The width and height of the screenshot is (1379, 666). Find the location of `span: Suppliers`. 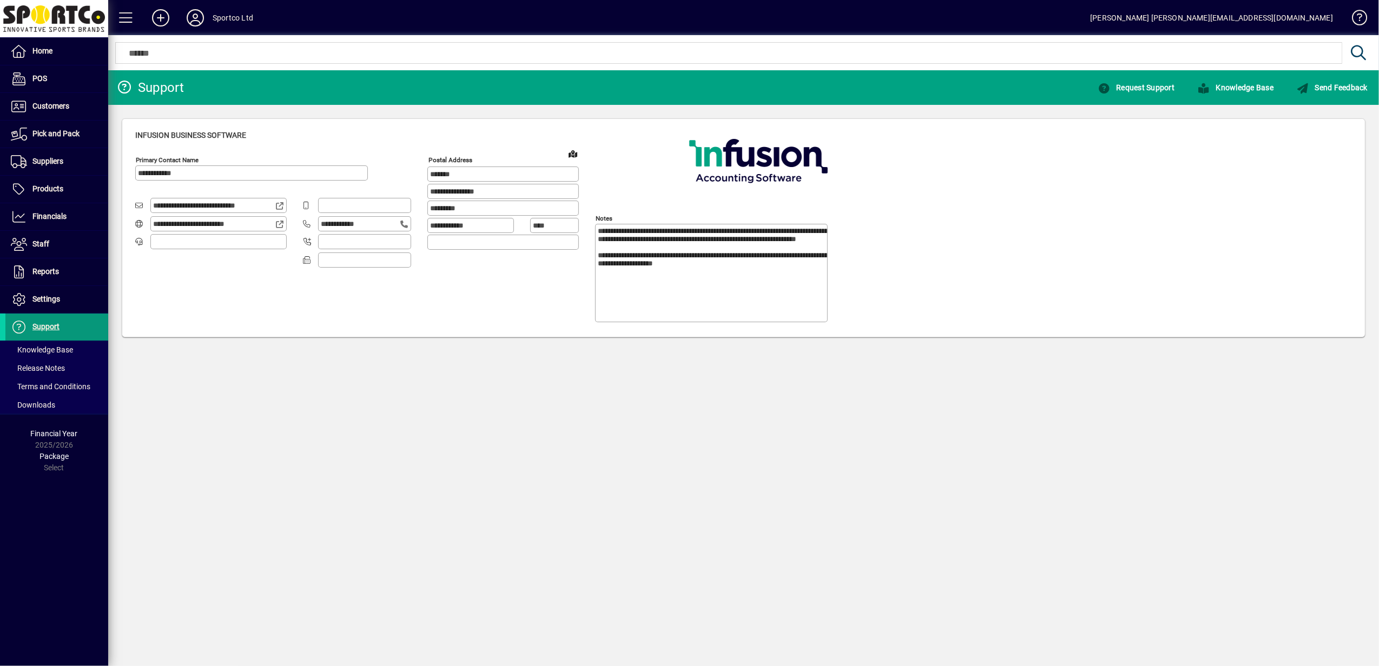

span: Suppliers is located at coordinates (48, 161).